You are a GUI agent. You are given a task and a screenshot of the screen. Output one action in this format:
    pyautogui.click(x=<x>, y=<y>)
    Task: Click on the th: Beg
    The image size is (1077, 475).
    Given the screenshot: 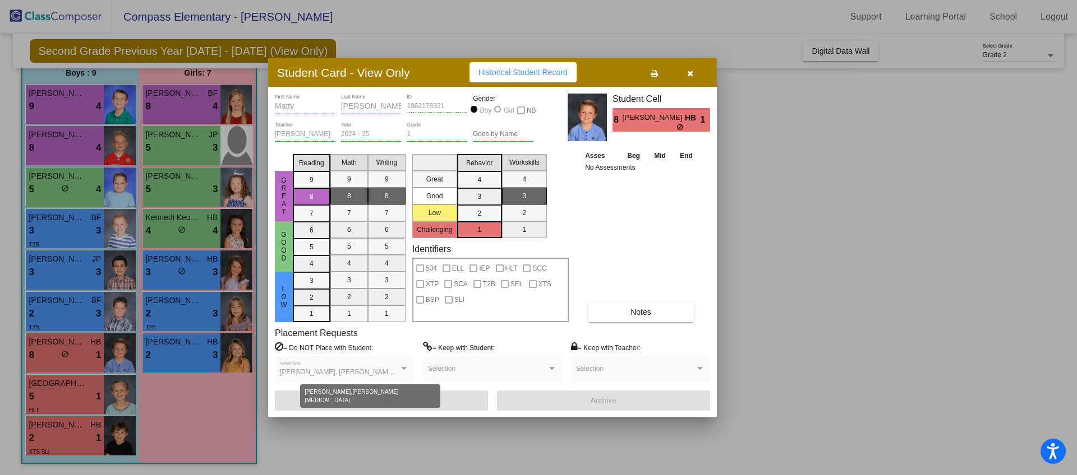 What is the action you would take?
    pyautogui.click(x=633, y=156)
    